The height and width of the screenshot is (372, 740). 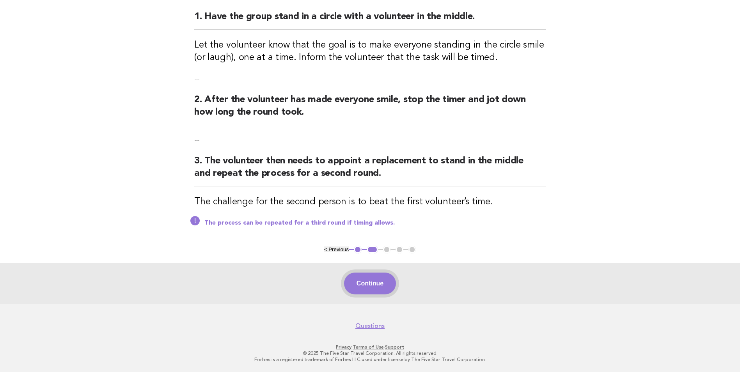 What do you see at coordinates (370, 284) in the screenshot?
I see `button: Continue` at bounding box center [370, 284].